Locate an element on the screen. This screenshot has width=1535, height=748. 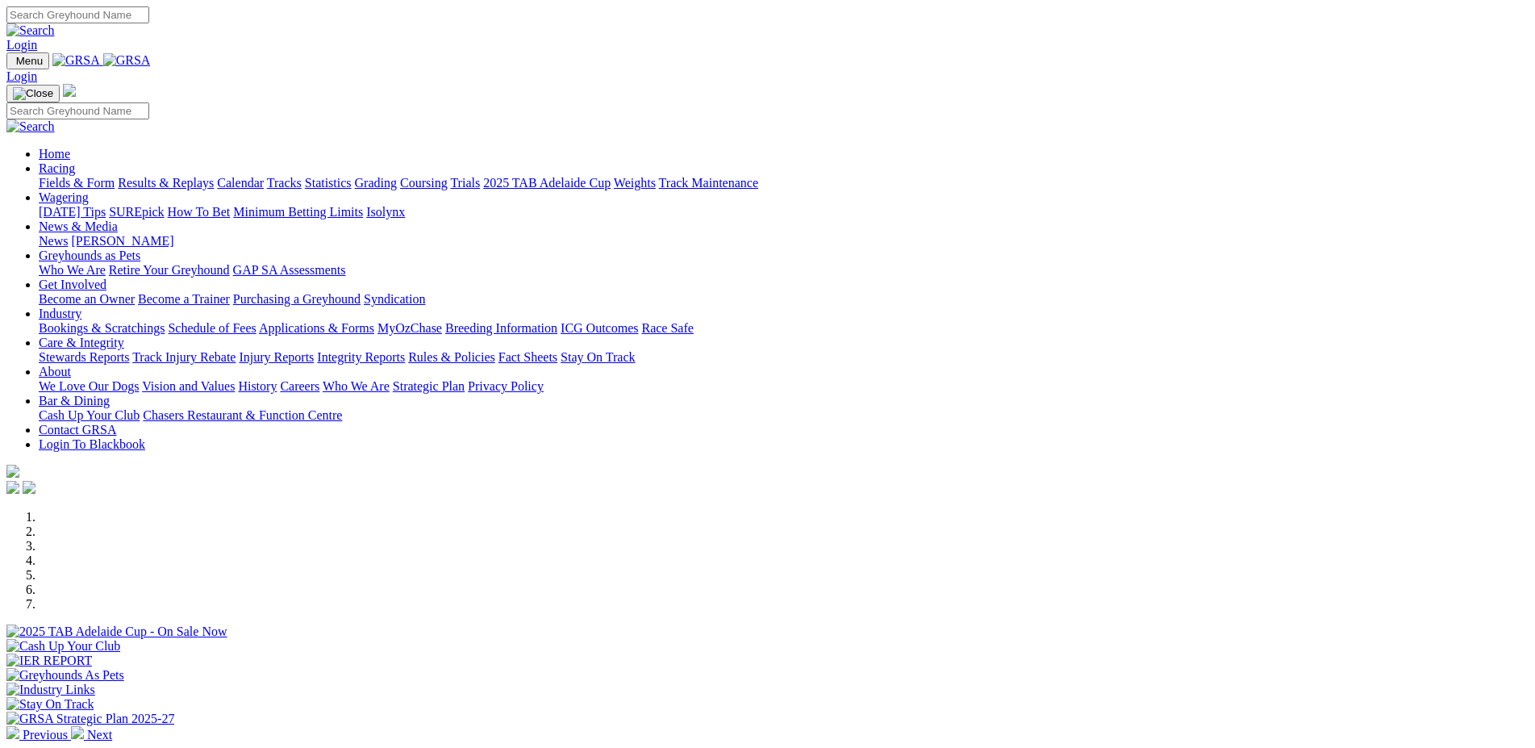
a: Contact GRSA is located at coordinates (77, 429).